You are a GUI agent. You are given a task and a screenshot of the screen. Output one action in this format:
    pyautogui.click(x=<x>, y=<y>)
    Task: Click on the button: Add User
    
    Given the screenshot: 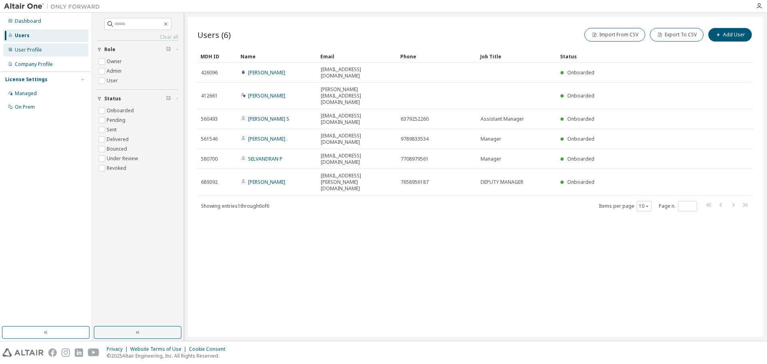 What is the action you would take?
    pyautogui.click(x=730, y=35)
    